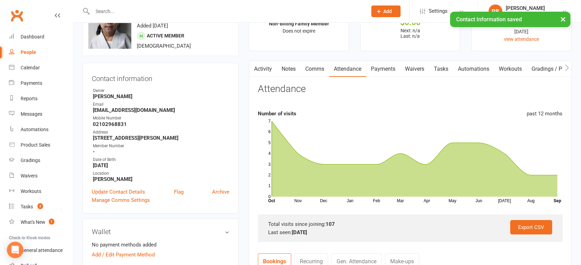 The image size is (581, 265). I want to click on div: Workouts, so click(31, 191).